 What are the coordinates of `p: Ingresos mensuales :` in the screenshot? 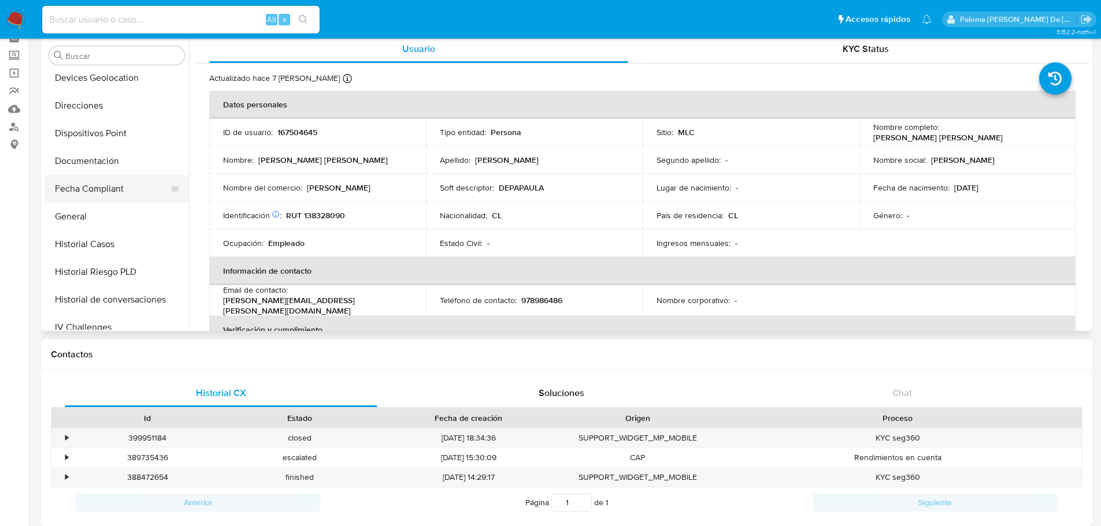 It's located at (693, 243).